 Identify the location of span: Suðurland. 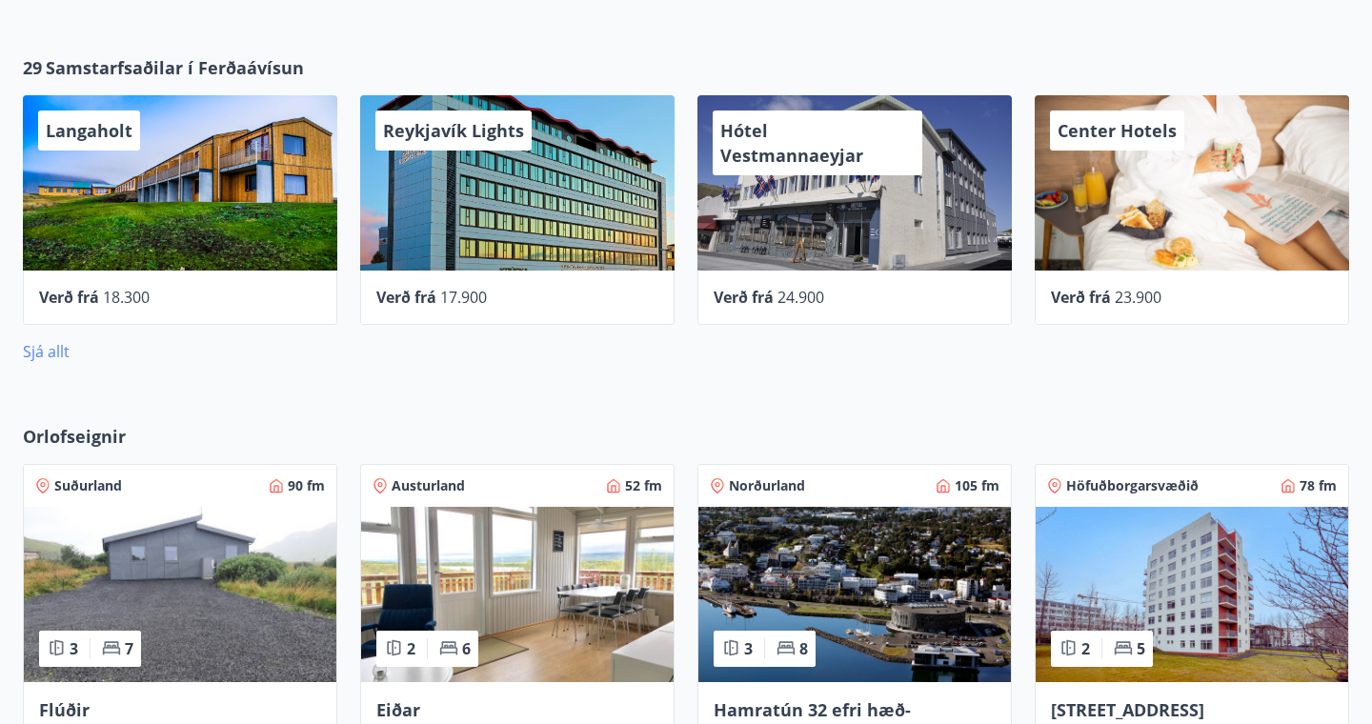
(88, 486).